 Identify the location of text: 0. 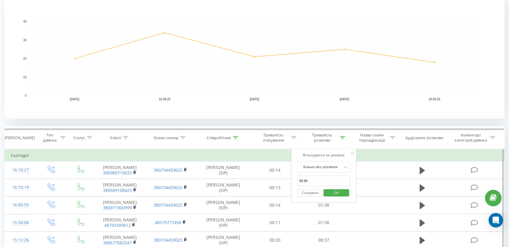
(26, 95).